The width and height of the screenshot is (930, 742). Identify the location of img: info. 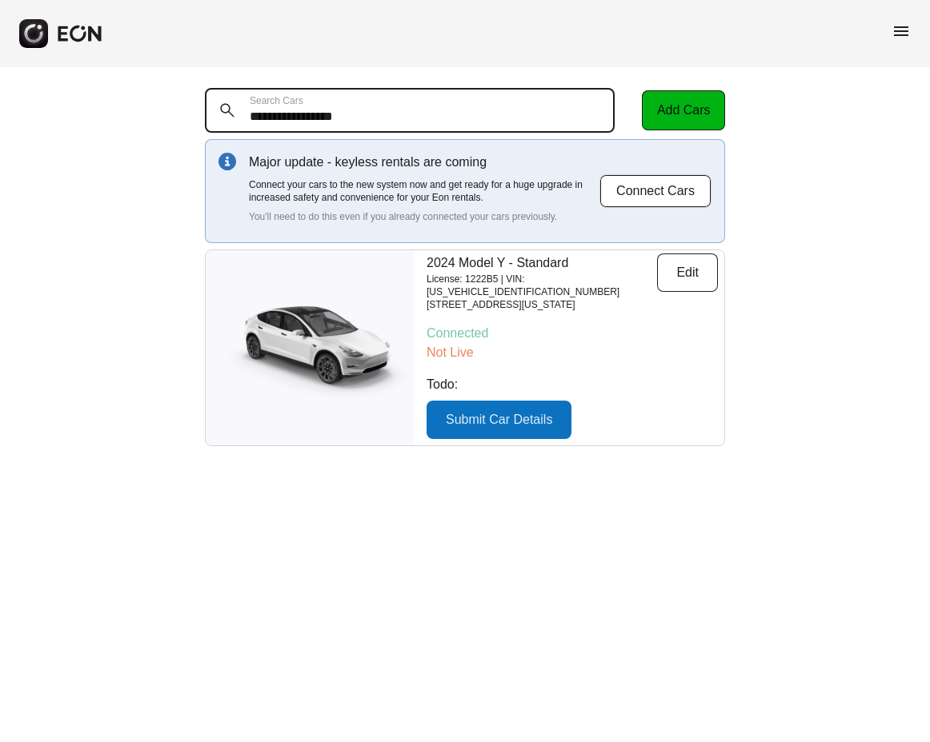
(227, 162).